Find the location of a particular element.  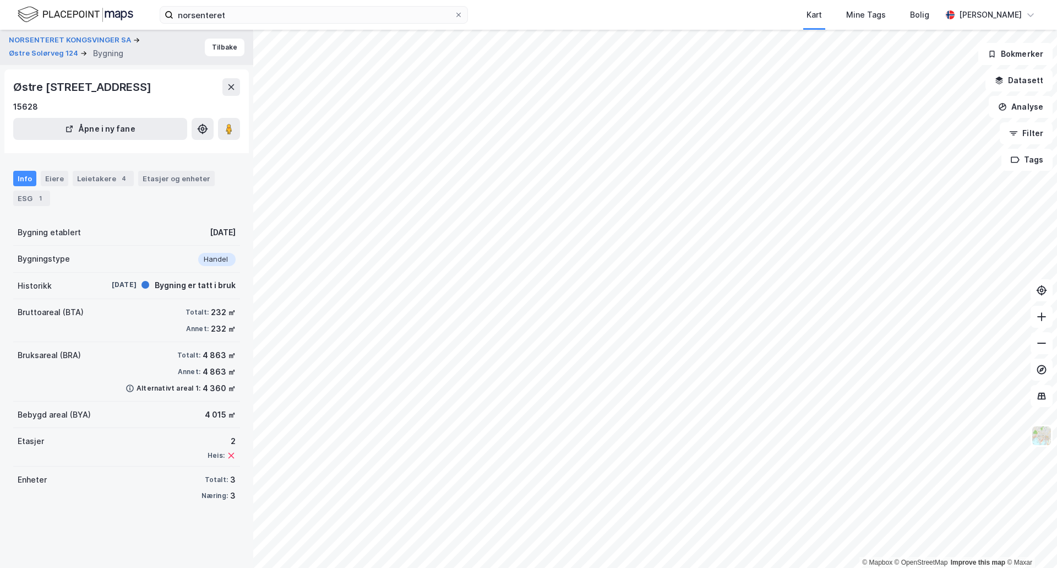

div: 4 015 ㎡ is located at coordinates (220, 415).